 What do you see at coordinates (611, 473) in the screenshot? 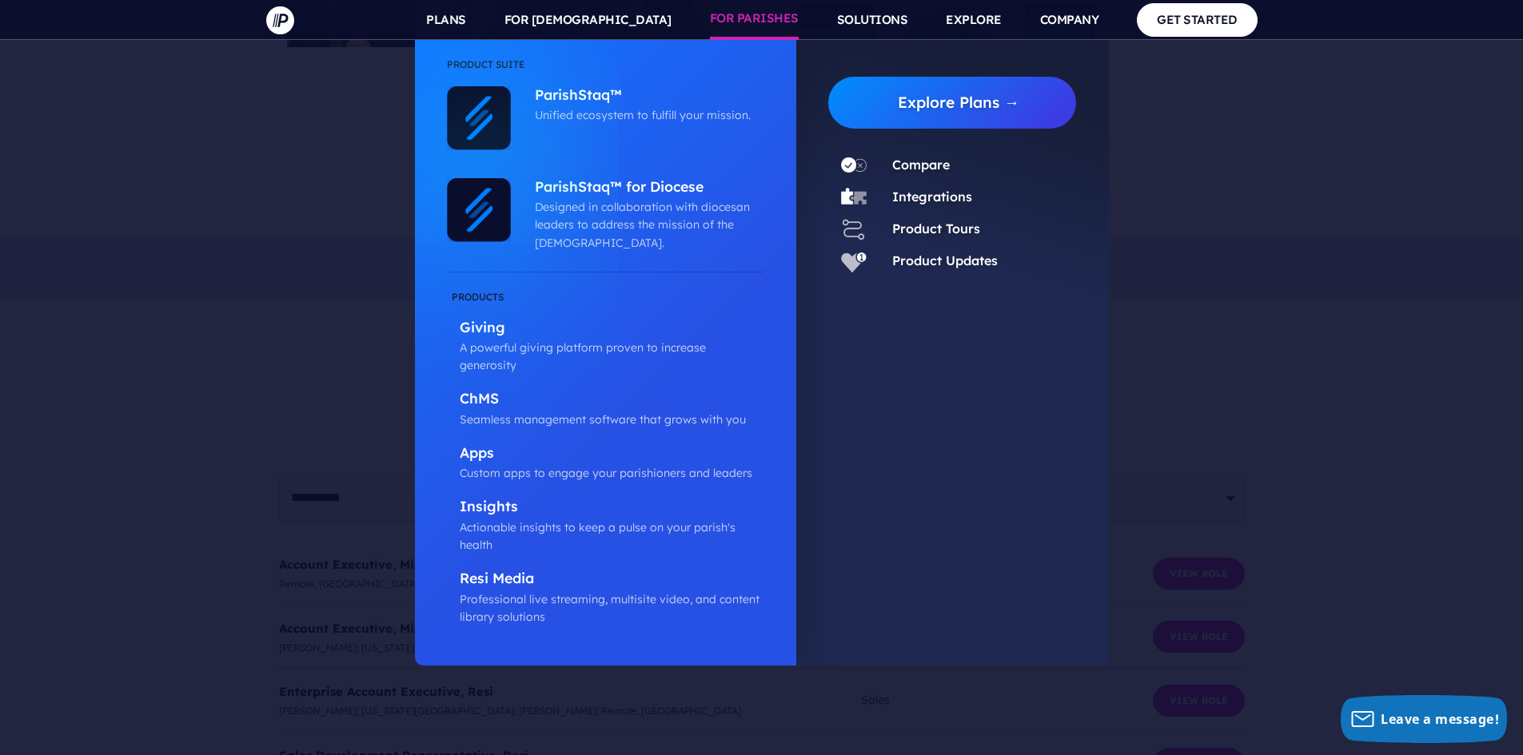
I see `p: Custom apps to engage your parishioners and leaders` at bounding box center [611, 473].